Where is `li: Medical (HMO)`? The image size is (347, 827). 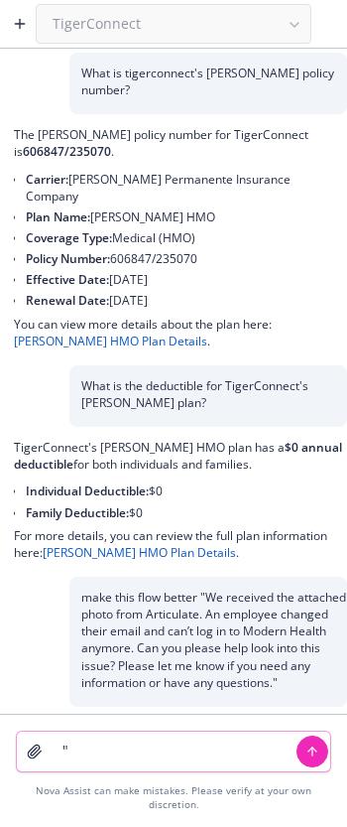
li: Medical (HMO) is located at coordinates (185, 237).